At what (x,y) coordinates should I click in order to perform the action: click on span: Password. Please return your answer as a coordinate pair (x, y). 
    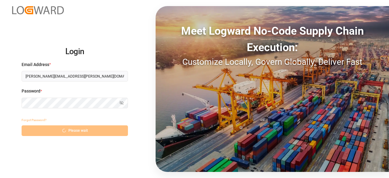
    Looking at the image, I should click on (31, 91).